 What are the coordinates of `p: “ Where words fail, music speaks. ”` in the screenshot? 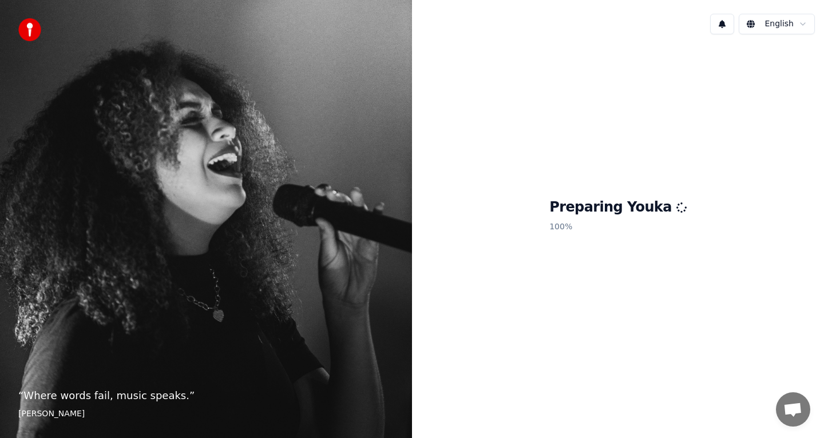 It's located at (206, 396).